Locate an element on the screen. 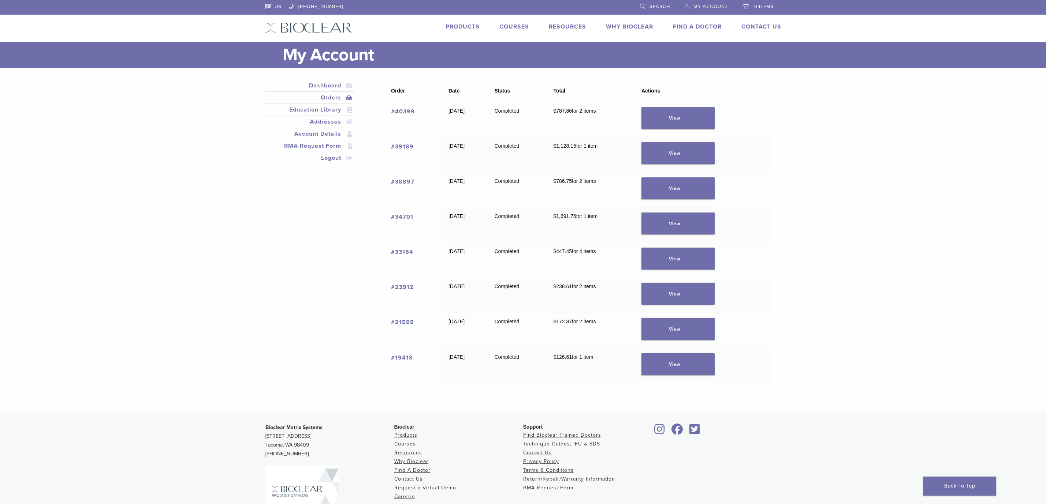 The height and width of the screenshot is (504, 1046). nav: Account pages is located at coordinates (310, 126).